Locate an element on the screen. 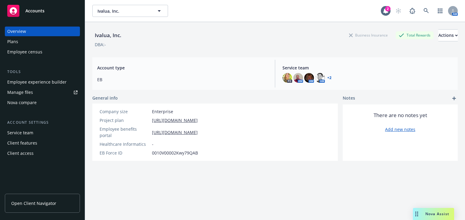  a: Search is located at coordinates (426, 11).